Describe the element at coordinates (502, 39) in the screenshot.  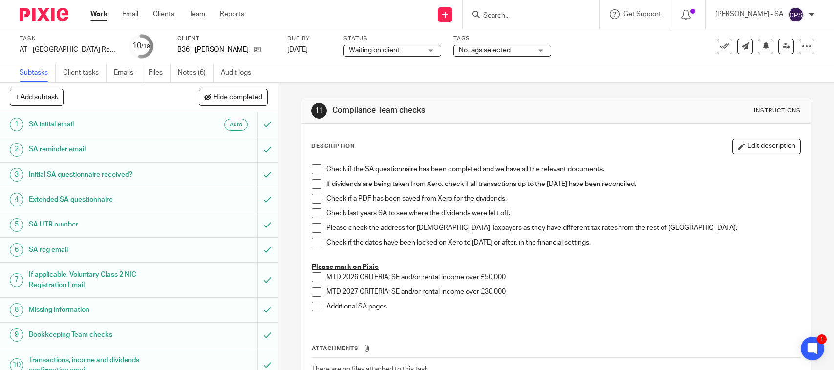
I see `label: Tags` at that location.